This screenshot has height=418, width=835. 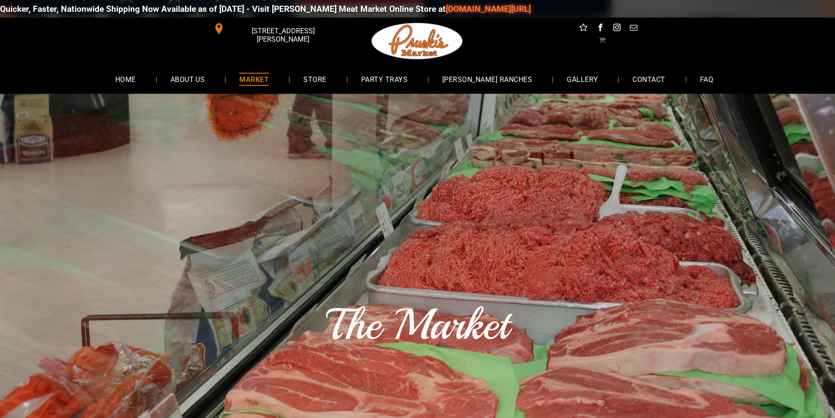 I want to click on a: ABOUT US, so click(x=188, y=79).